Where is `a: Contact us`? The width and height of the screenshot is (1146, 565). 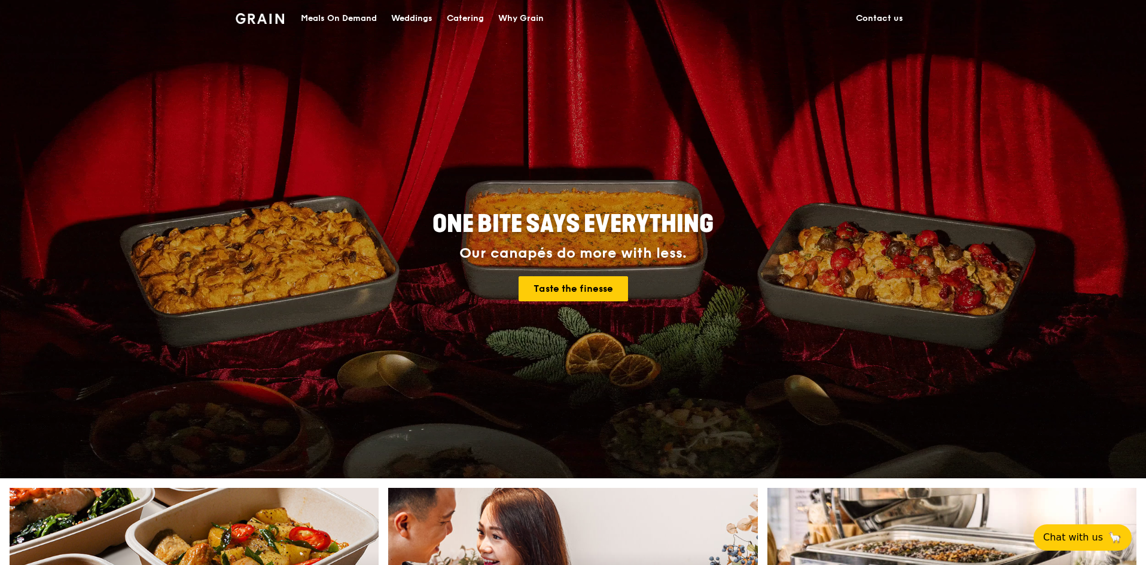 a: Contact us is located at coordinates (879, 19).